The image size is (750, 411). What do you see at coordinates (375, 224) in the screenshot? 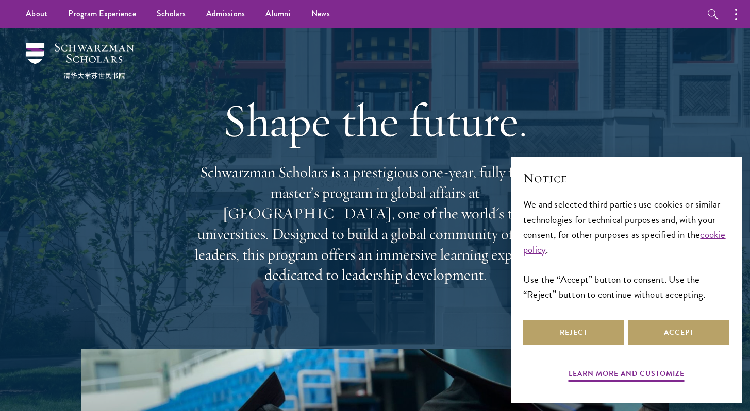
I see `p: Schwarzman Scholars is a prestigious one-year, fully funded master’s program in global affairs at...` at bounding box center [375, 224].